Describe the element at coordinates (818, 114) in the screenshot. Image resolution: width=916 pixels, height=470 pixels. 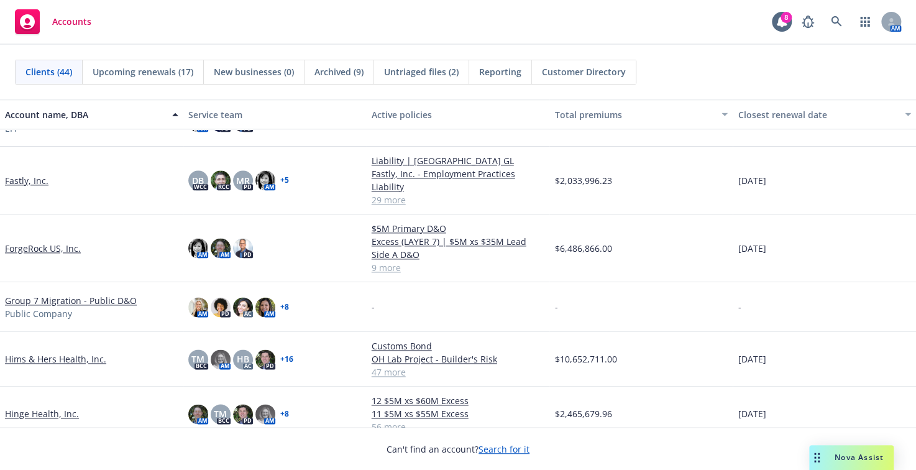
I see `div: Closest renewal date` at that location.